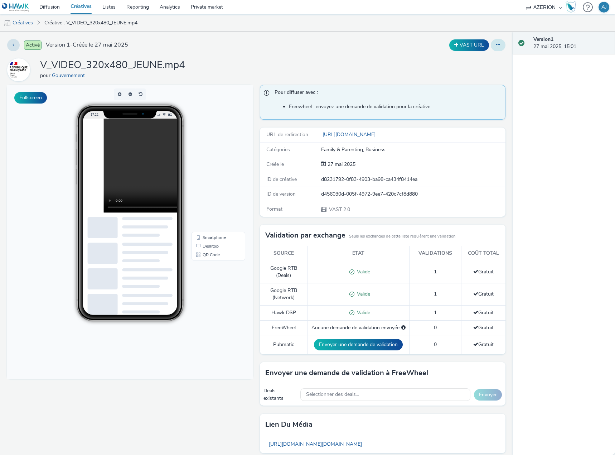 Image resolution: width=615 pixels, height=455 pixels. I want to click on button: Envoyer, so click(488, 395).